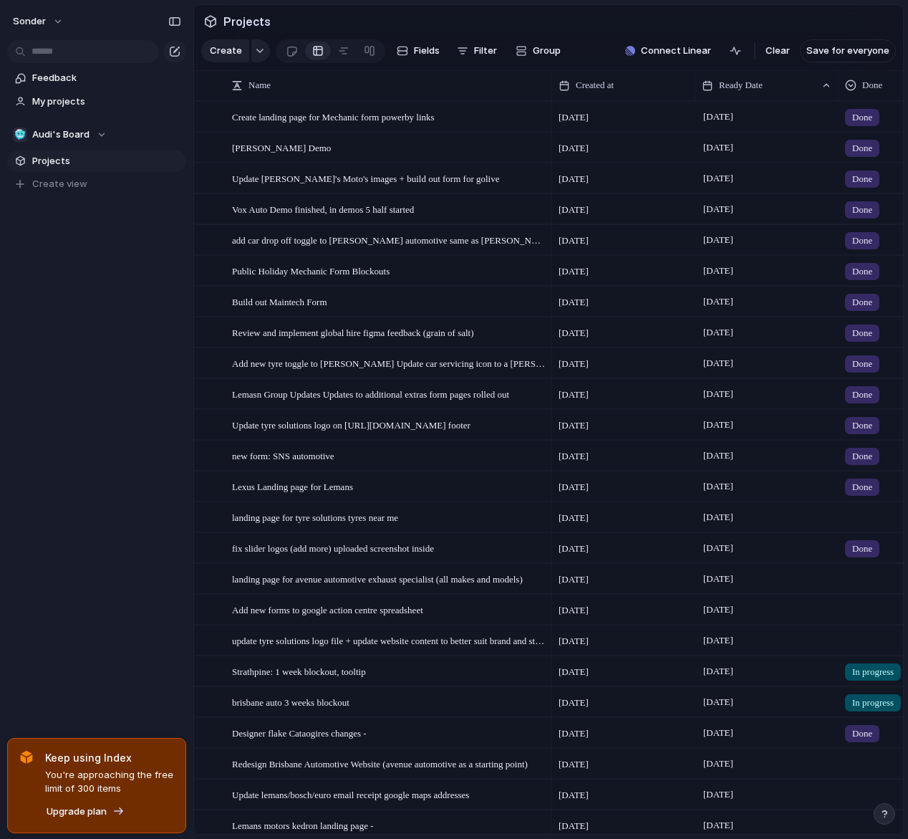  Describe the element at coordinates (486, 51) in the screenshot. I see `span: Filter` at that location.